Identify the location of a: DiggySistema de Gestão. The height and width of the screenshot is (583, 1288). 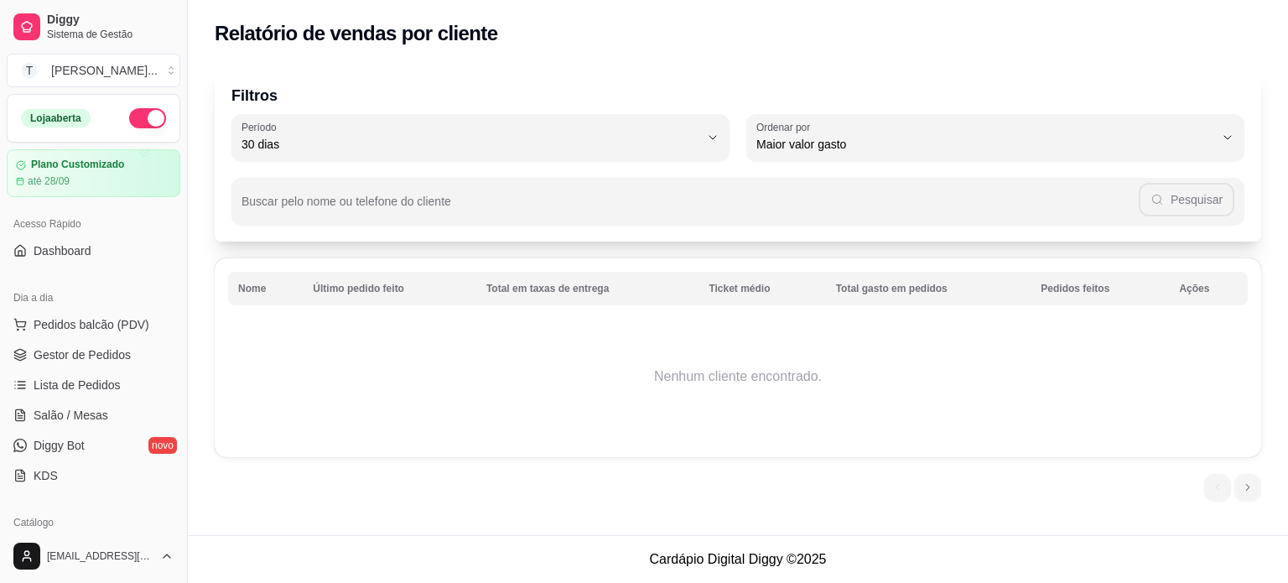
(93, 27).